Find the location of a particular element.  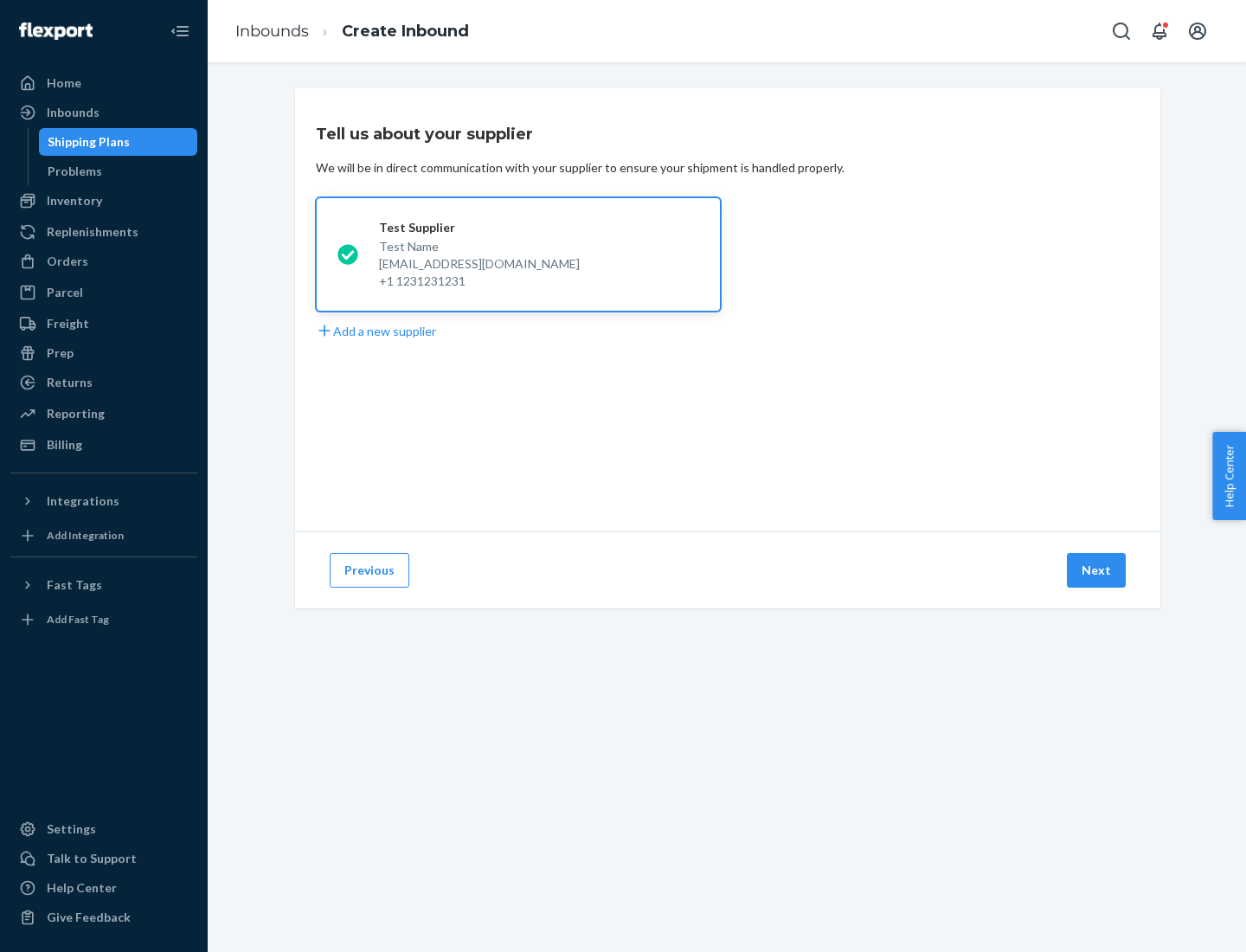

div: Returns is located at coordinates (69, 383).